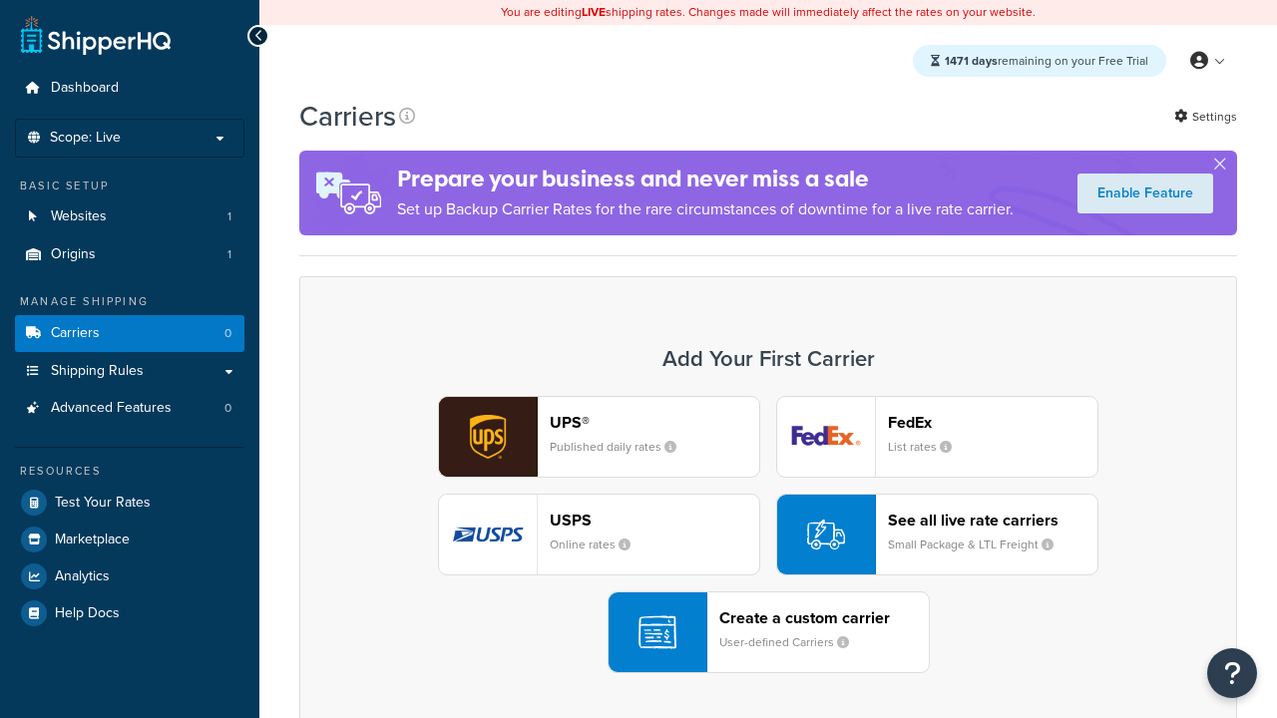  I want to click on a: Marketplace, so click(130, 540).